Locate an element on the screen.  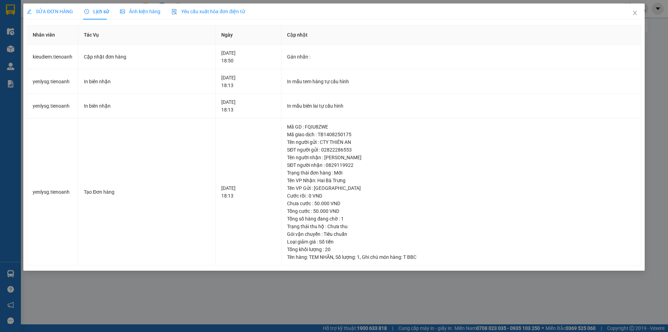
span: 1 is located at coordinates (359, 257).